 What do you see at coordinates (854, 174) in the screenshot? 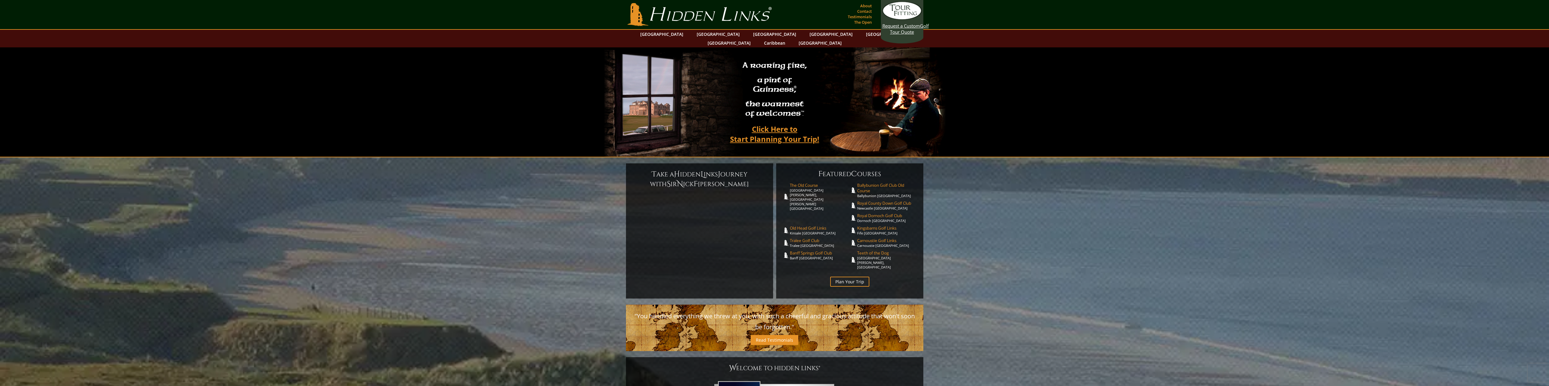
I see `span: C` at bounding box center [854, 174].